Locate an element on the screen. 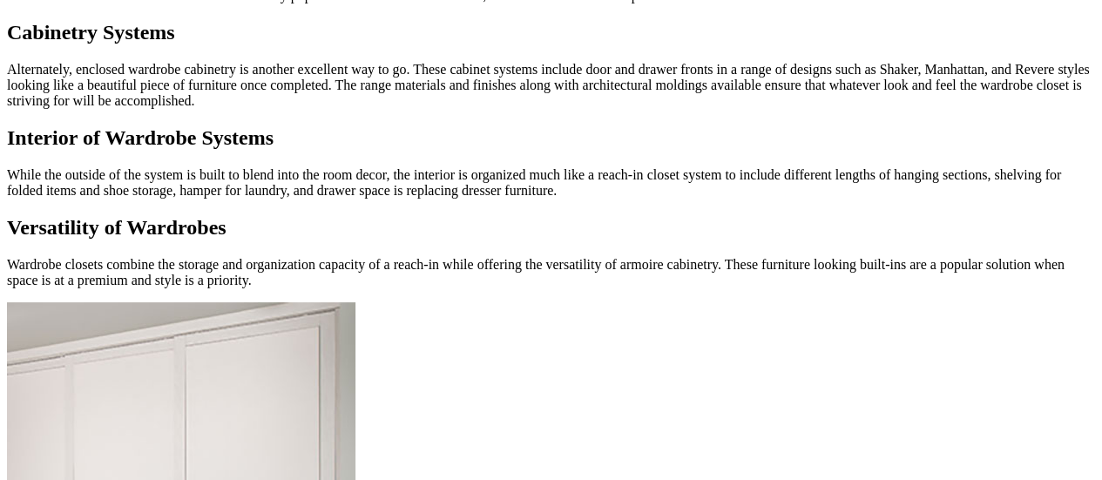 The image size is (1102, 480). h2: Versatility of Wardrobes is located at coordinates (551, 227).